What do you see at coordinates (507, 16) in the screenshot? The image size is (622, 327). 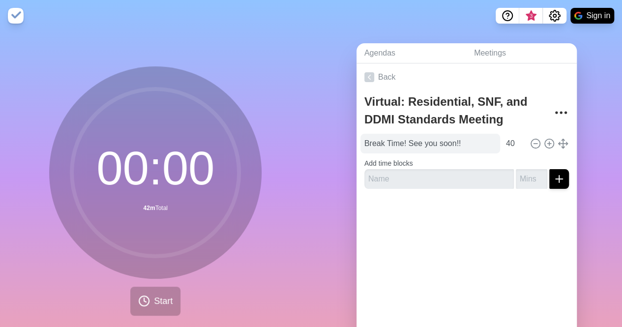 I see `button: Help` at bounding box center [507, 16].